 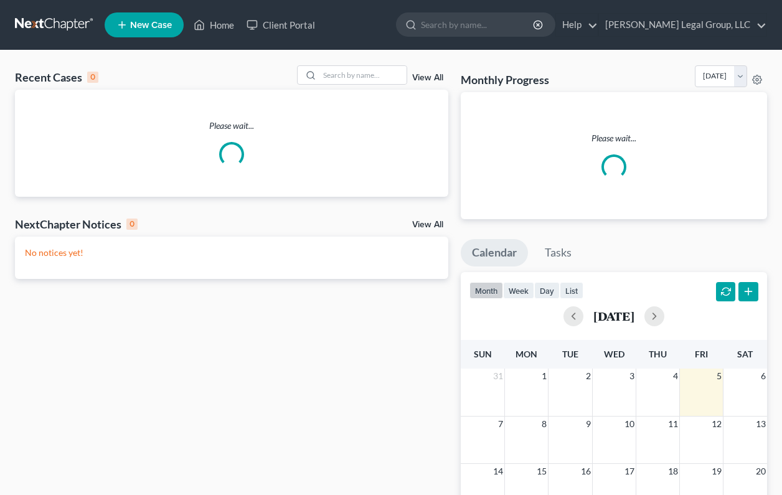 I want to click on span: Sat, so click(x=744, y=353).